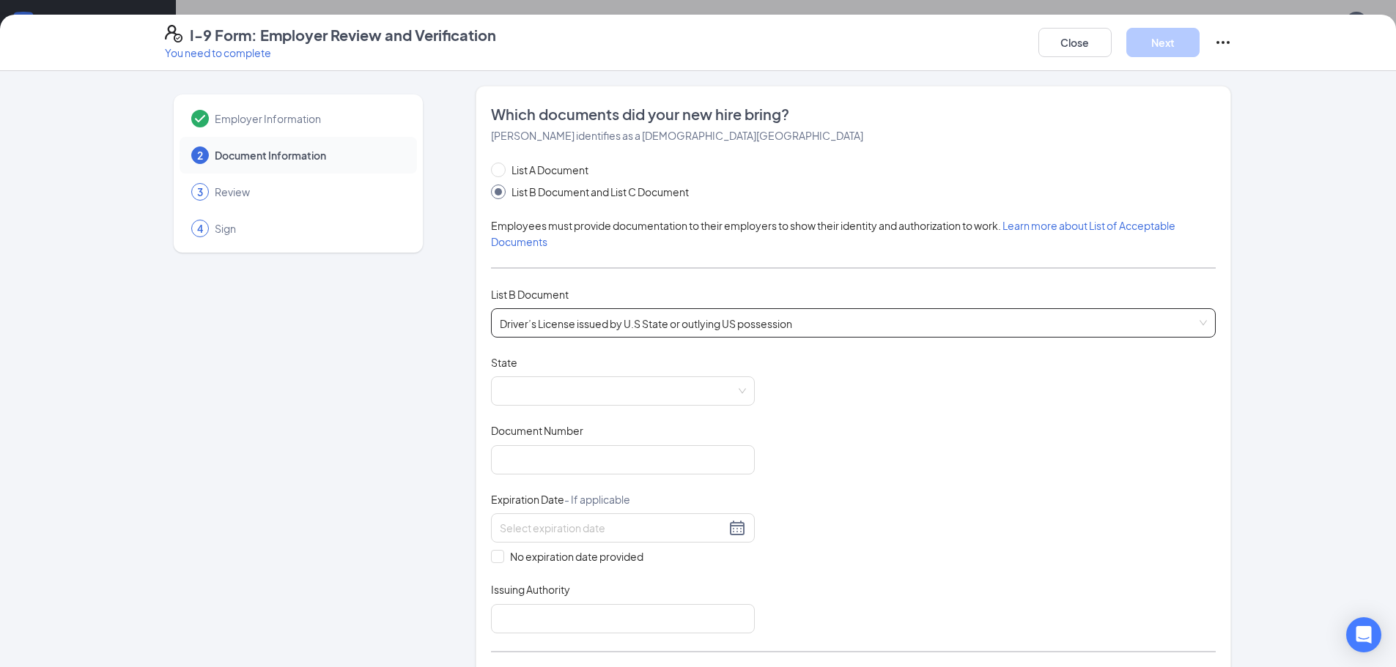 The image size is (1396, 667). I want to click on span: Issuing Authority, so click(530, 590).